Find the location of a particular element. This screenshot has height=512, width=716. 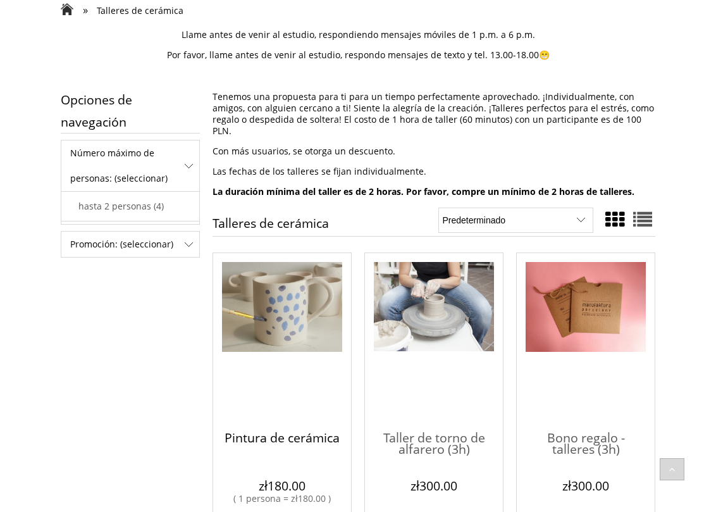

span: Pintura de cerámica is located at coordinates (282, 439).